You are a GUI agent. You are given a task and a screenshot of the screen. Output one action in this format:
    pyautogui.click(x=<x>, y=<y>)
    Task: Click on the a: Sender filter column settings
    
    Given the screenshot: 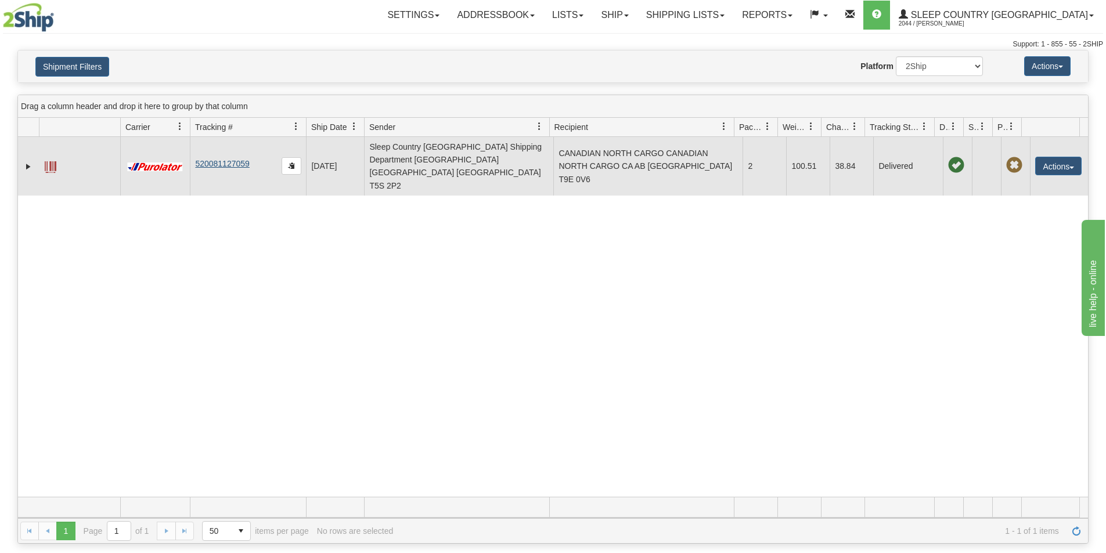 What is the action you would take?
    pyautogui.click(x=539, y=127)
    